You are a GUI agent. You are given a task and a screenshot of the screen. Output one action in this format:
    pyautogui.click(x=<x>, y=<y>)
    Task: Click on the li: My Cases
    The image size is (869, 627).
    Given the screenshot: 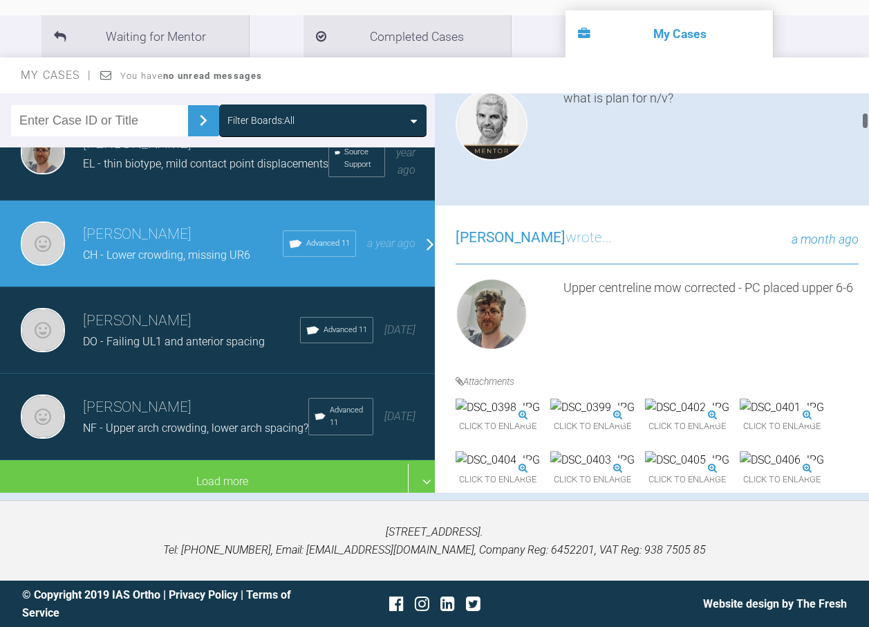 What is the action you would take?
    pyautogui.click(x=669, y=34)
    